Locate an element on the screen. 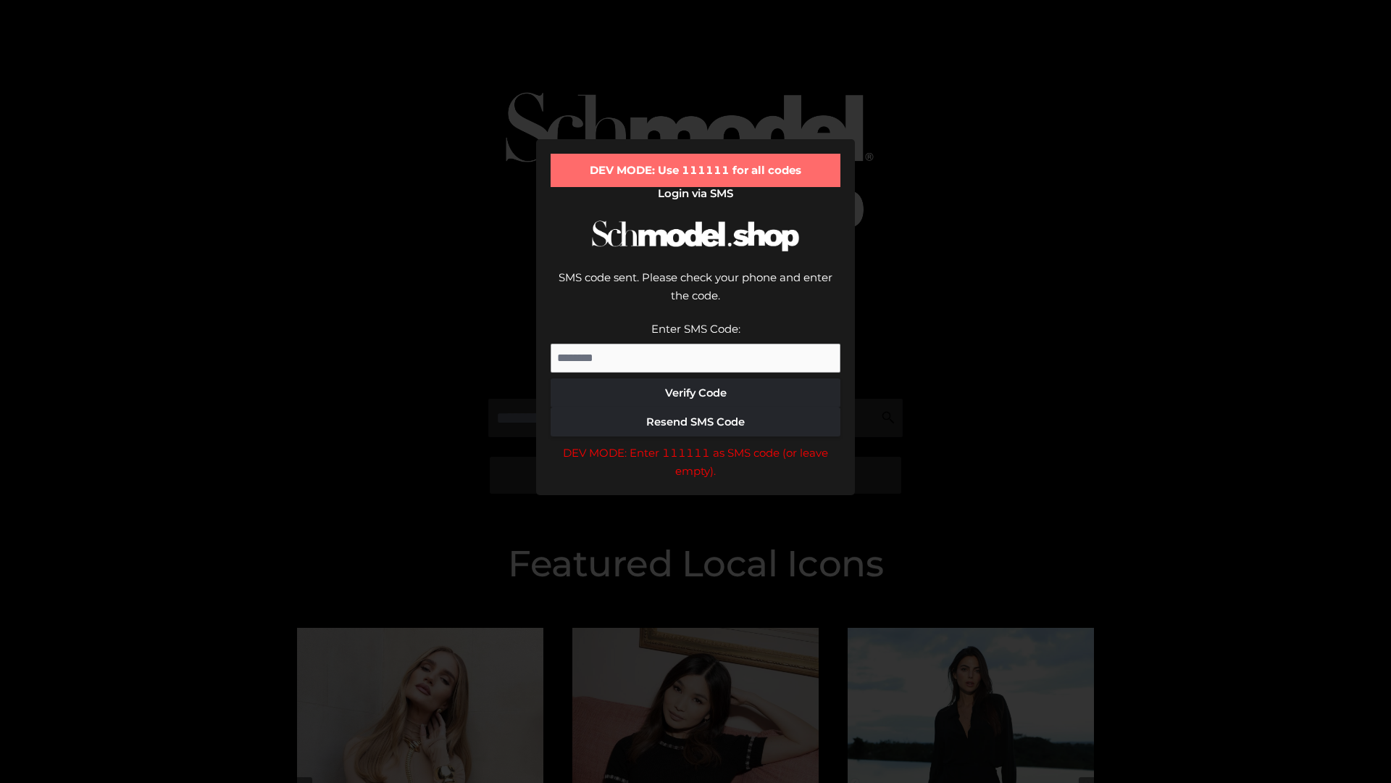 The image size is (1391, 783). button: Resend SMS Code is located at coordinates (696, 422).